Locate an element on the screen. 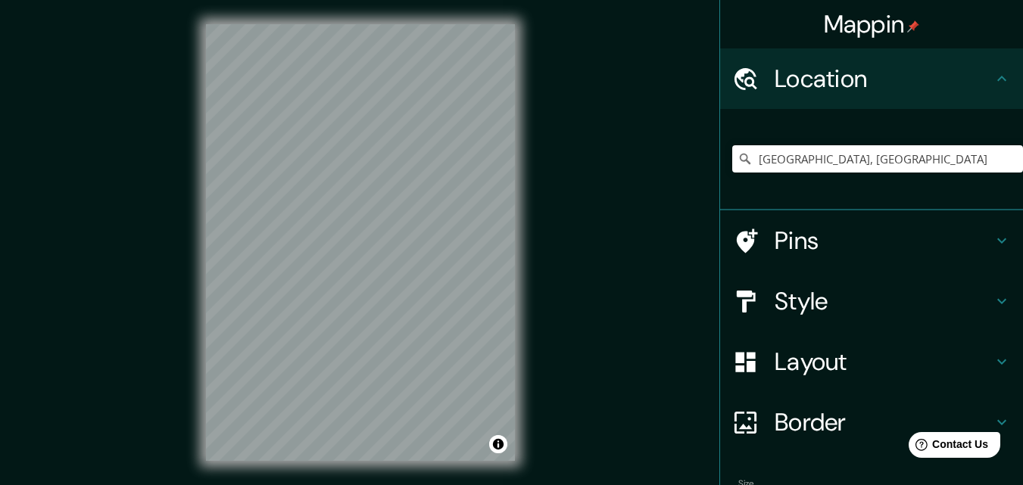  h4: Layout is located at coordinates (884, 362).